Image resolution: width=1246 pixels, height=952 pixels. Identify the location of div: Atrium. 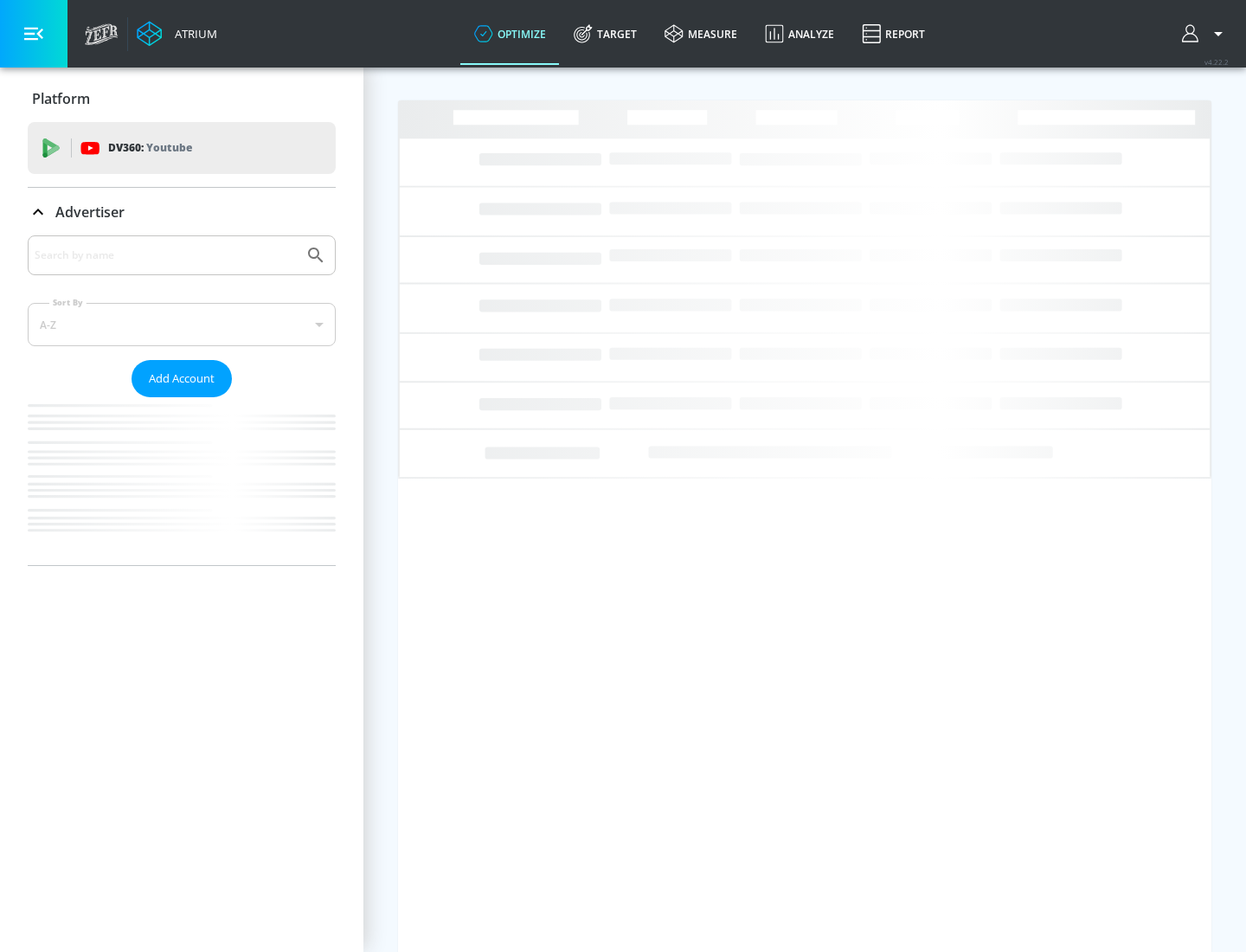
(192, 34).